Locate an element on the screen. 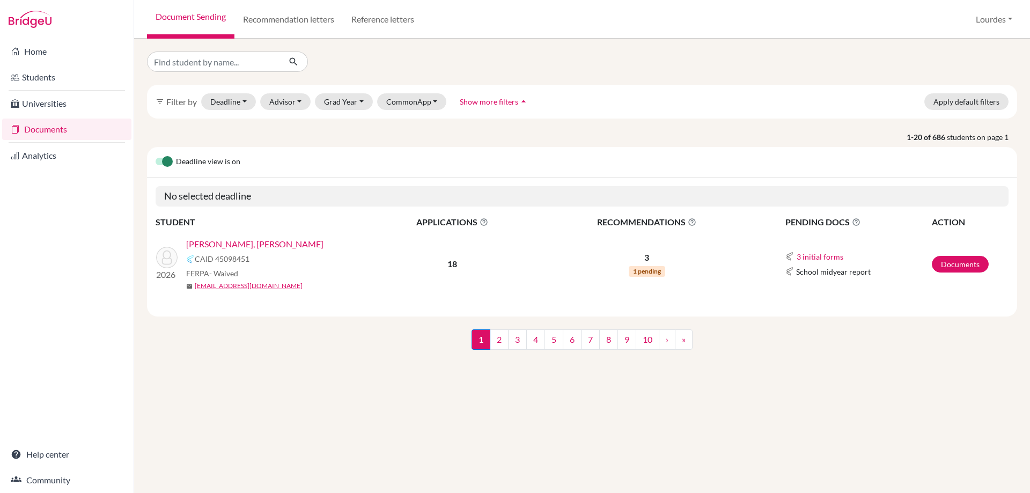 The image size is (1030, 493). span: Deadline view is on is located at coordinates (208, 162).